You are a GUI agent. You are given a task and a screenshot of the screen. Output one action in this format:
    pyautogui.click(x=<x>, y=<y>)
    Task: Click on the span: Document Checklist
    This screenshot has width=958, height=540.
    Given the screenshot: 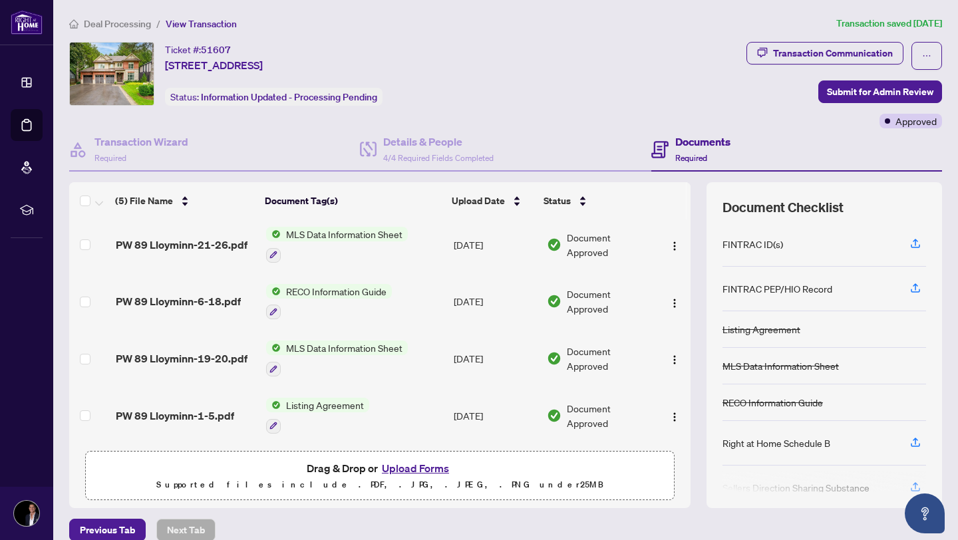 What is the action you would take?
    pyautogui.click(x=783, y=208)
    